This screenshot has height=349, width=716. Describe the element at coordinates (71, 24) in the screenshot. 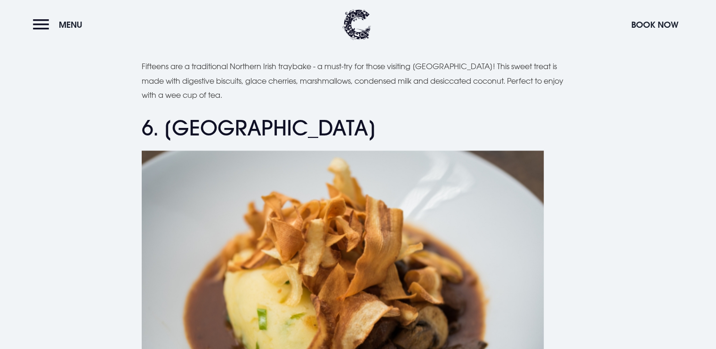

I see `span: Menu` at that location.